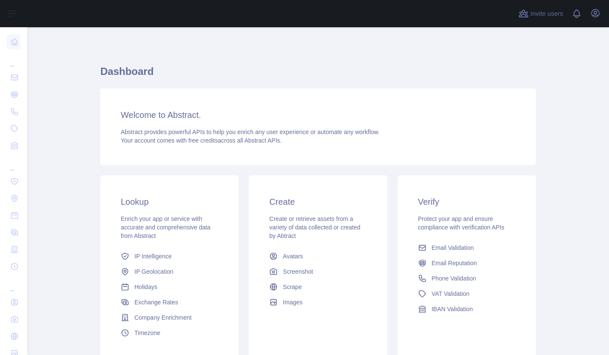 The image size is (609, 355). I want to click on span: Your account comes with across all Abstract APIs., so click(201, 140).